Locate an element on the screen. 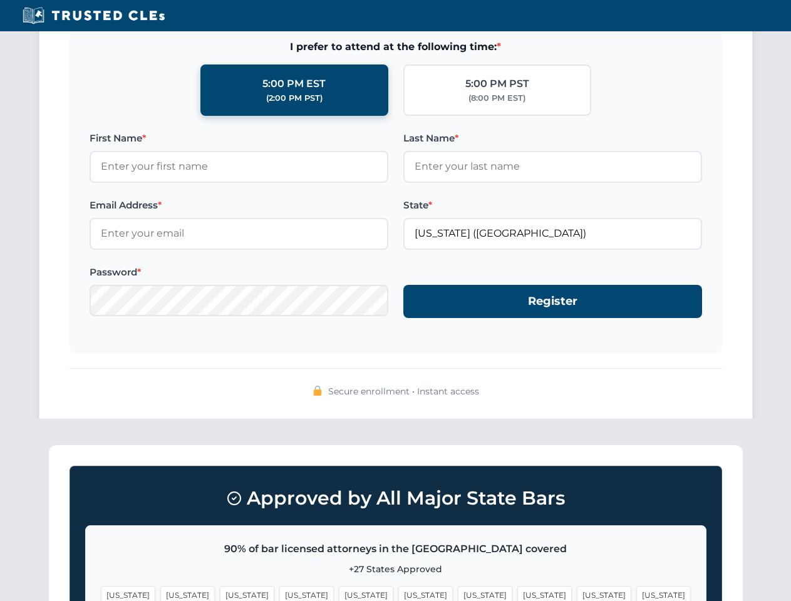 The width and height of the screenshot is (791, 601). div: 5:00 PM EST is located at coordinates (294, 84).